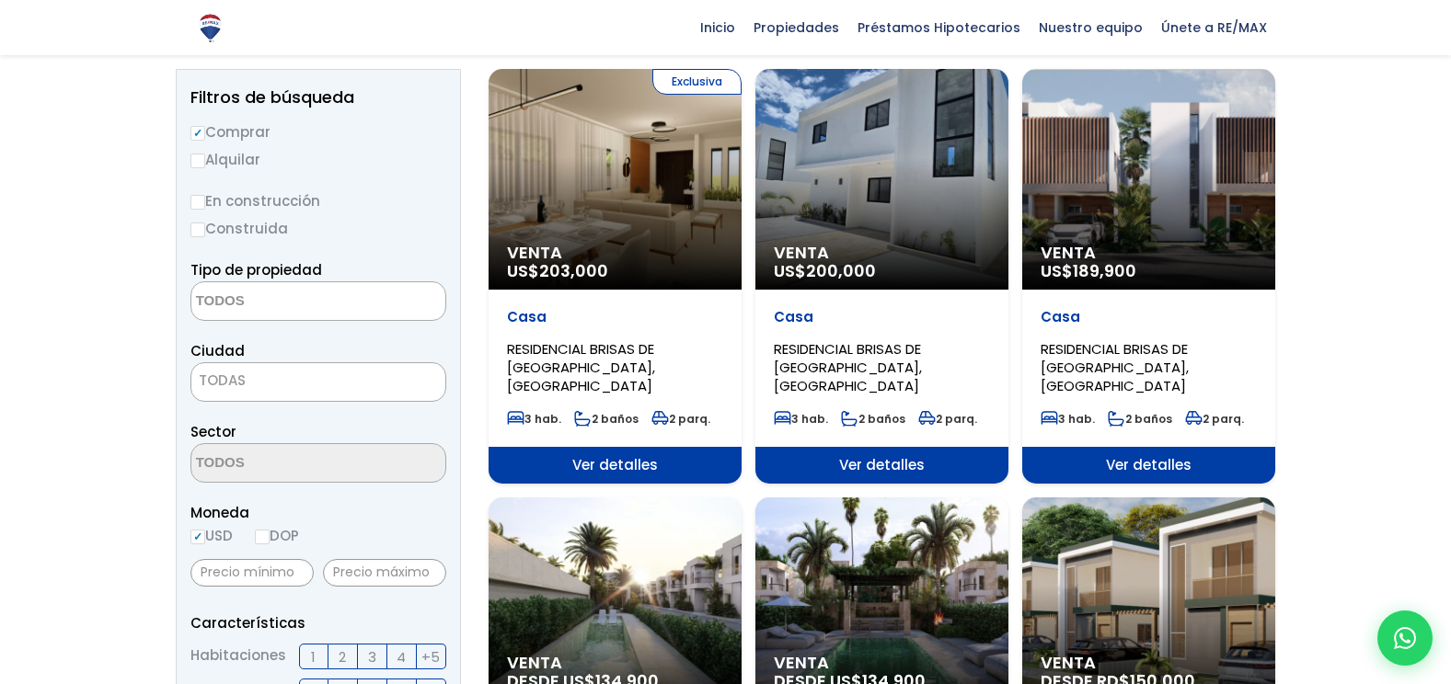  What do you see at coordinates (1213, 28) in the screenshot?
I see `span: Únete a RE/MAX` at bounding box center [1213, 28].